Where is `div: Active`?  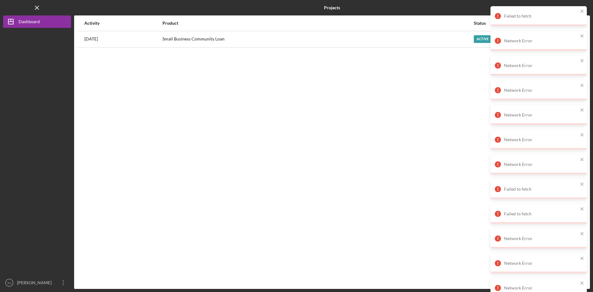
div: Active is located at coordinates (483, 39).